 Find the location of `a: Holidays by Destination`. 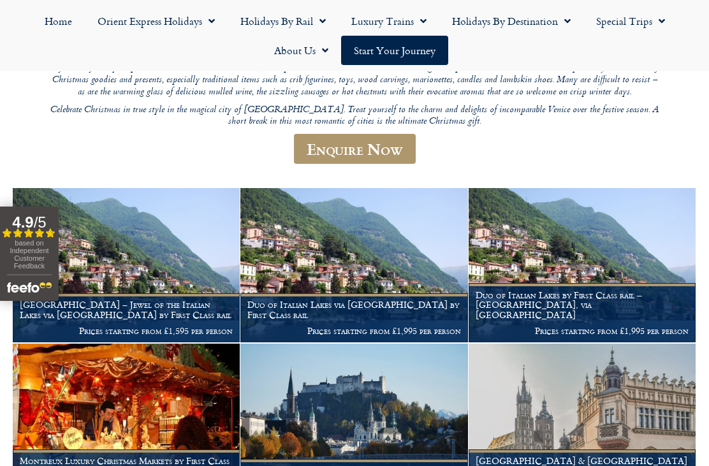

a: Holidays by Destination is located at coordinates (512, 21).